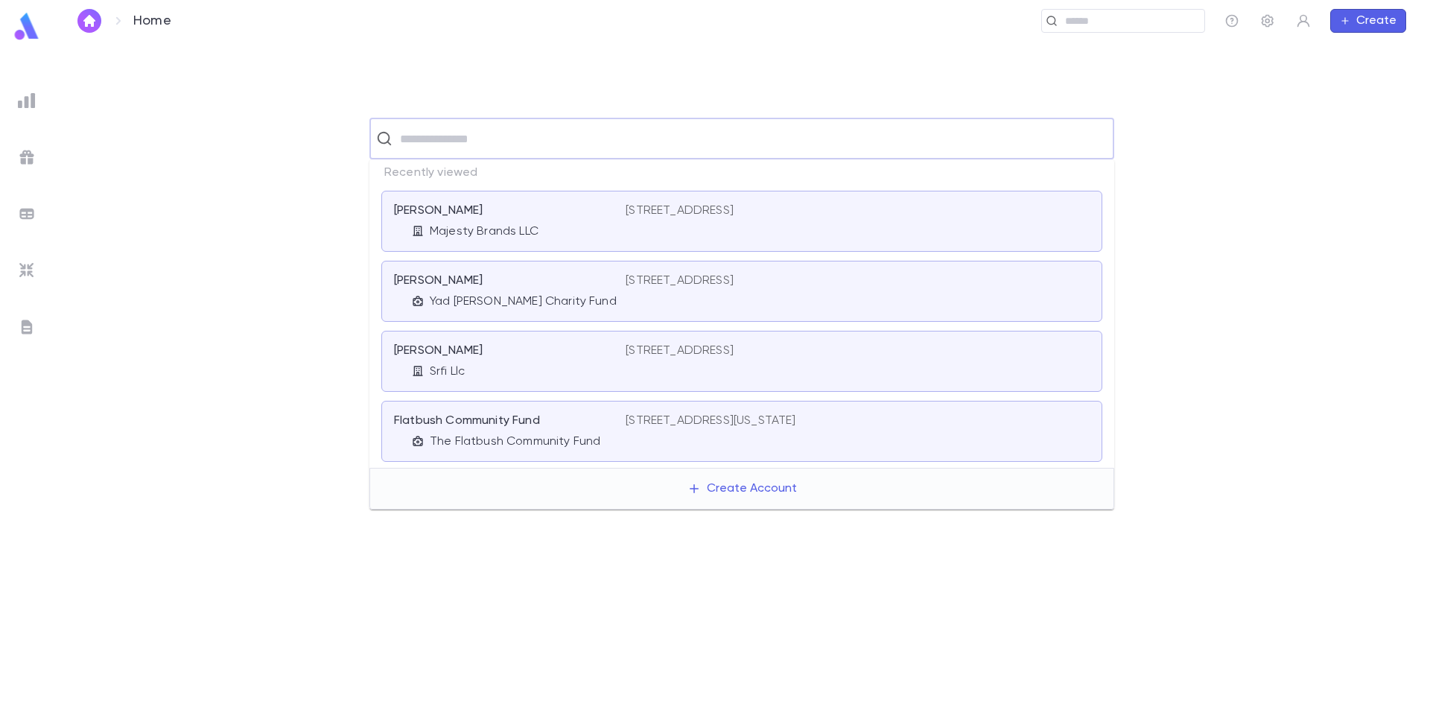  Describe the element at coordinates (447, 372) in the screenshot. I see `p: Srfi Llc` at that location.